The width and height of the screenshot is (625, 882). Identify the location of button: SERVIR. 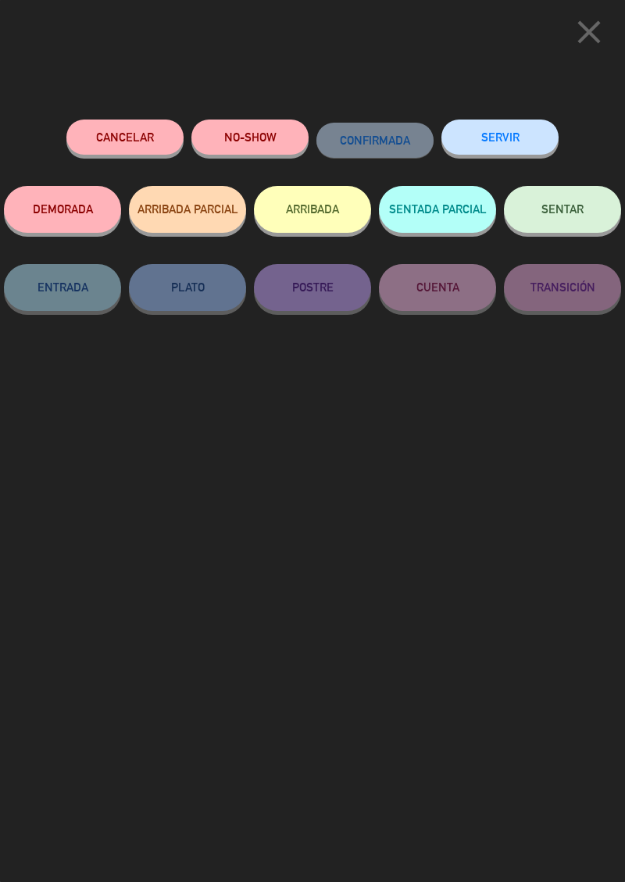
(500, 137).